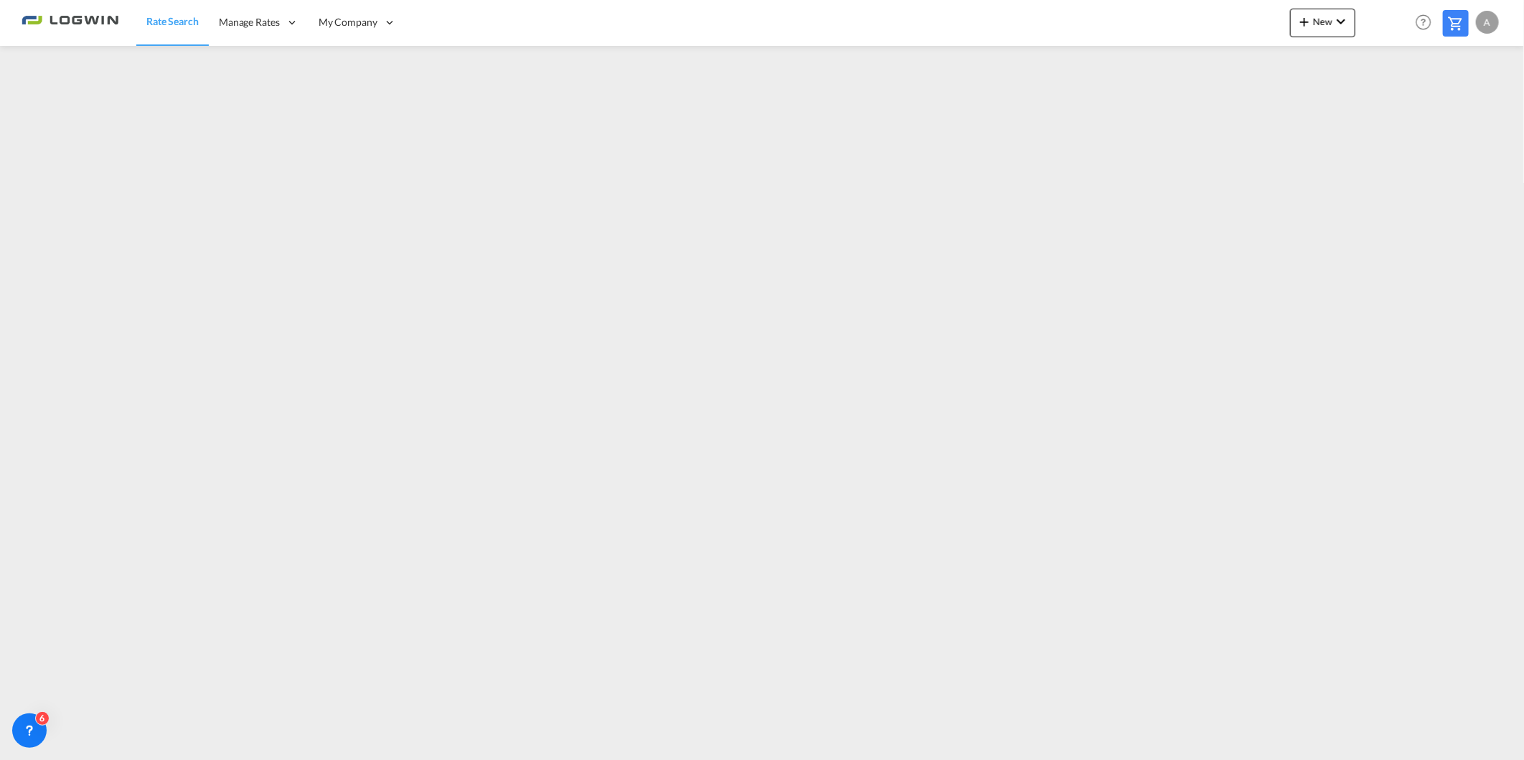  Describe the element at coordinates (348, 22) in the screenshot. I see `span: My Company` at that location.